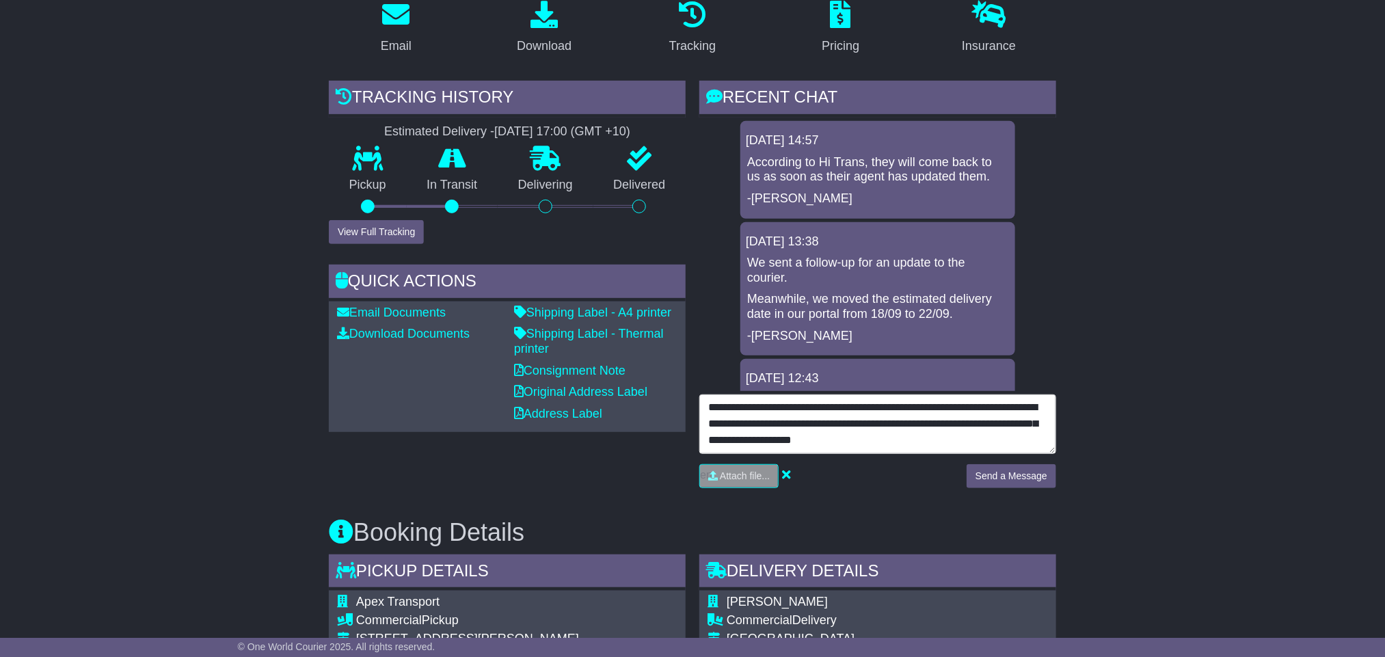  Describe the element at coordinates (376, 232) in the screenshot. I see `button: View Full Tracking` at that location.